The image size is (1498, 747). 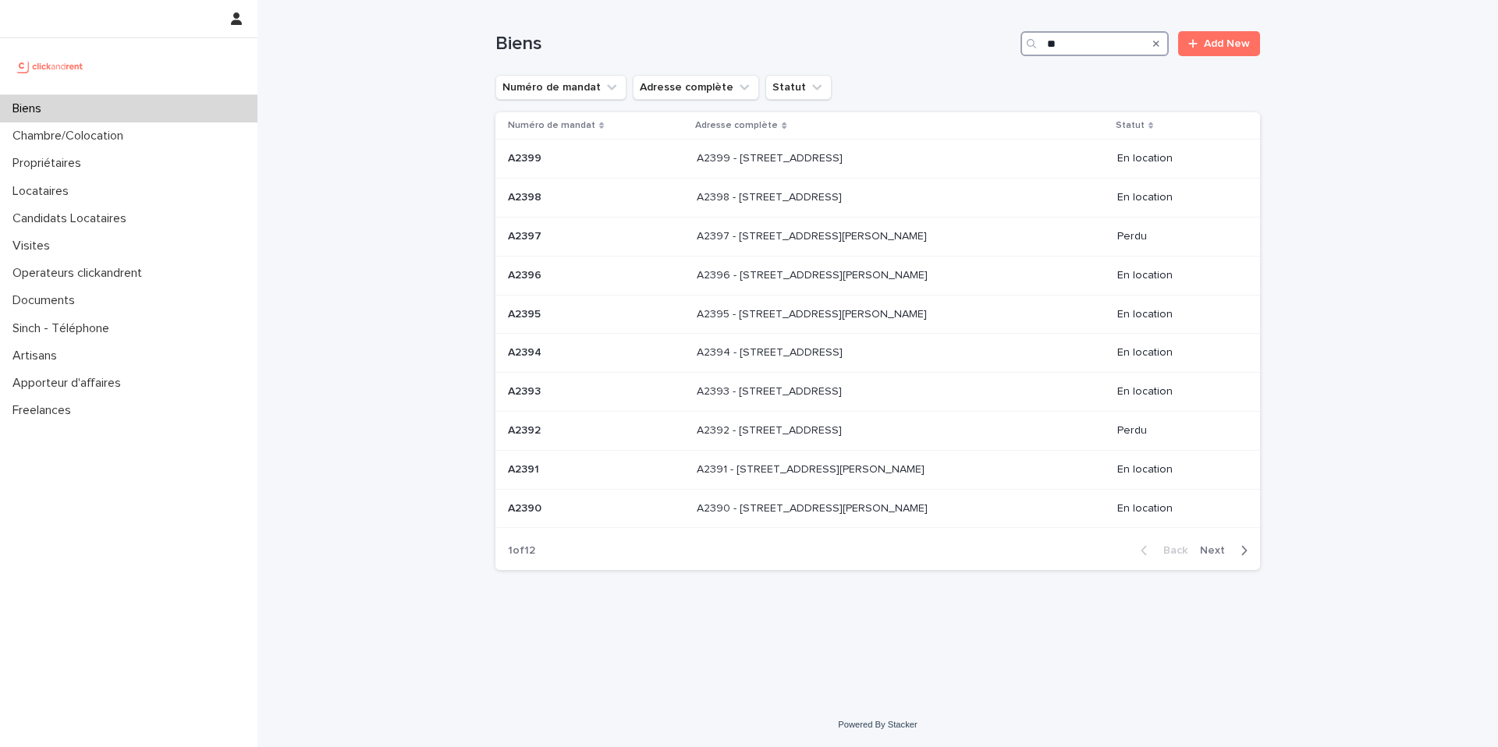 I want to click on p: Statut, so click(x=1130, y=126).